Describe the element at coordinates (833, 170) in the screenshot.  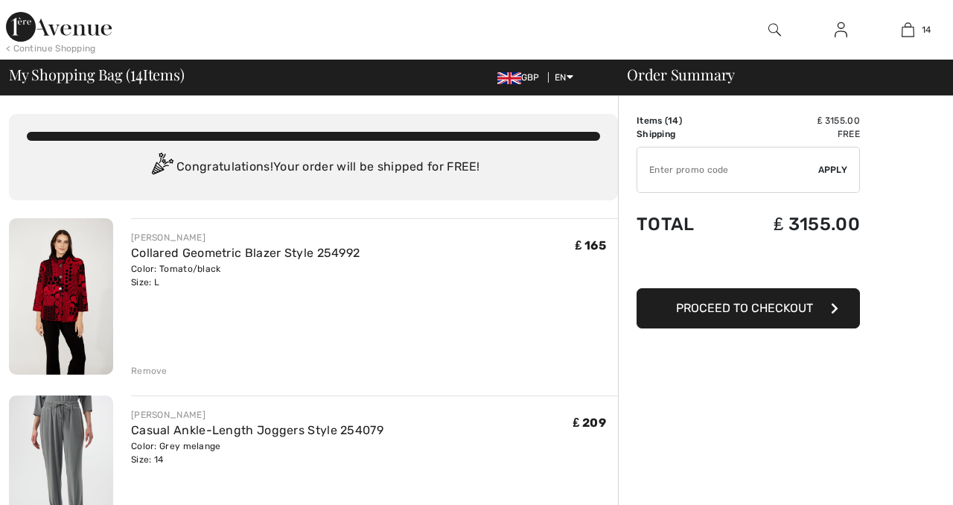
I see `span: Apply` at that location.